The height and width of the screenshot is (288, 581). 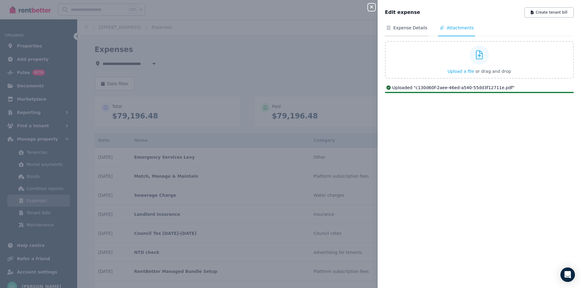 What do you see at coordinates (479, 31) in the screenshot?
I see `nav: Tabs` at bounding box center [479, 31].